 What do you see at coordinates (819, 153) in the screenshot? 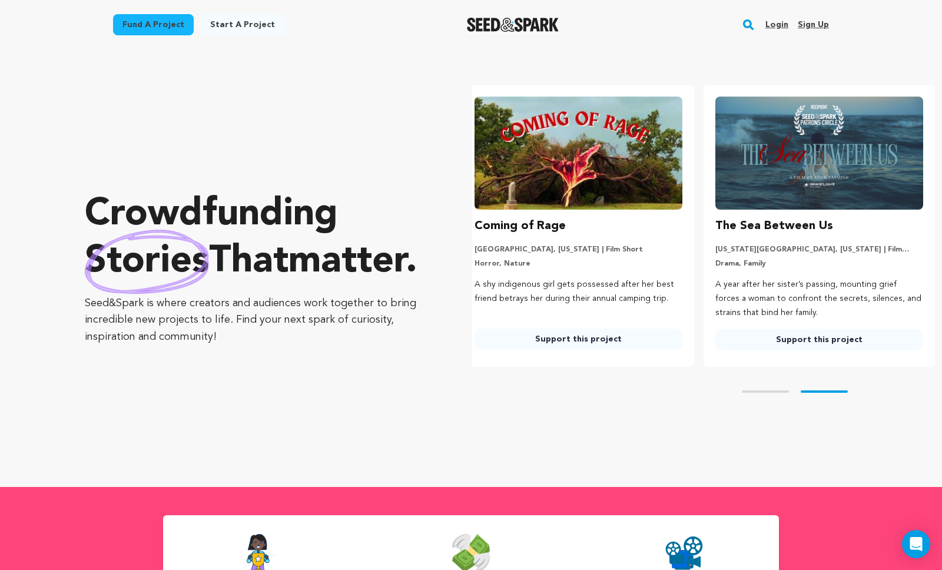
I see `img: The Sea Between Us image` at bounding box center [819, 153].